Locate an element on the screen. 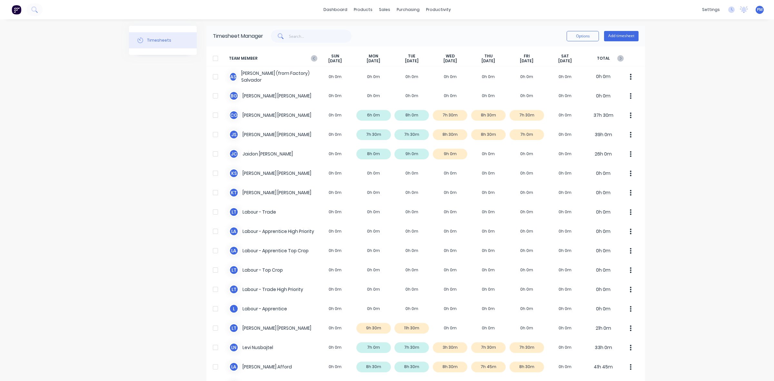 The width and height of the screenshot is (774, 381). a: dashboard is located at coordinates (335, 10).